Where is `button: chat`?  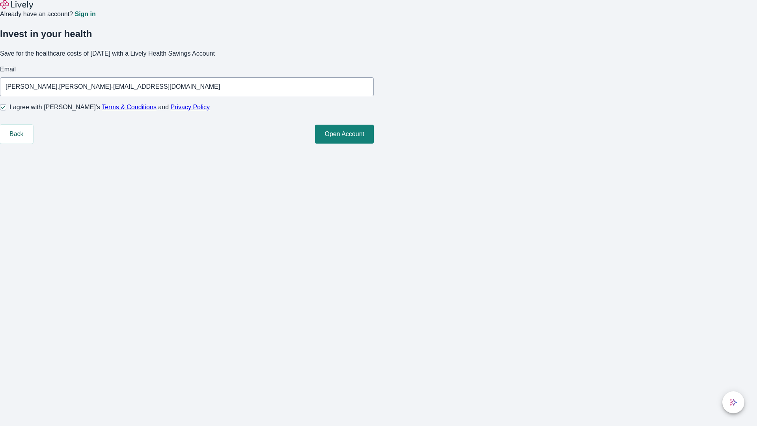
button: chat is located at coordinates (733, 402).